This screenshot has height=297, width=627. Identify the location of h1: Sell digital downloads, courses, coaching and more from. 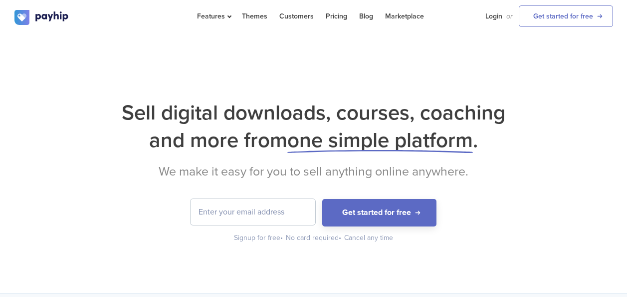
(314, 126).